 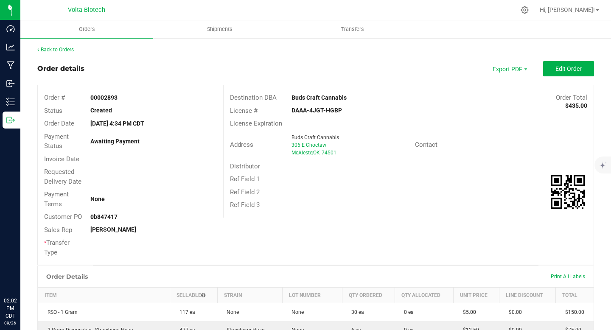 I want to click on a: Orders, so click(x=87, y=29).